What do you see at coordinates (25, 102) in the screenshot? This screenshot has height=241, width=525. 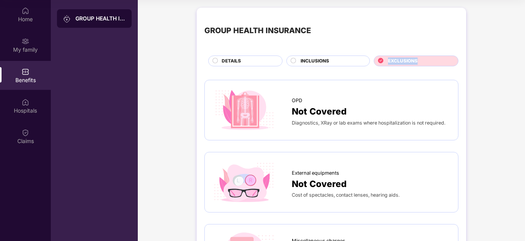 I see `img: svg+xml;base64,PHN2ZyBpZD0iSG9zcGl0YWxzIiB4bWxucz0iaHR0cDovL3d3dy53My5vcmcvMjAwMC9zdmciIHdpZHRoPS...` at bounding box center [25, 102].